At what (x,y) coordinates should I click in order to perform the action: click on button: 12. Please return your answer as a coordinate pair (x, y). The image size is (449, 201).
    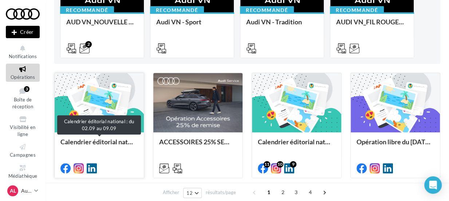
    Looking at the image, I should click on (192, 193).